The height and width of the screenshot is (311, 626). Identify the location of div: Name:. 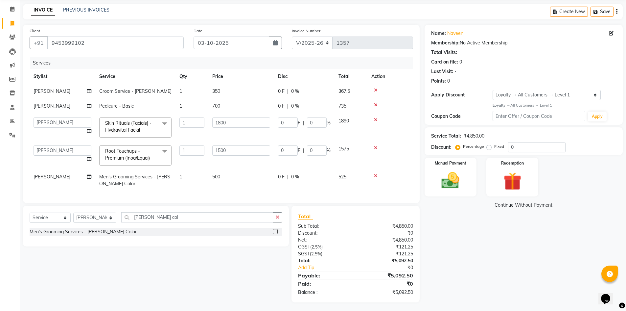
(439, 33).